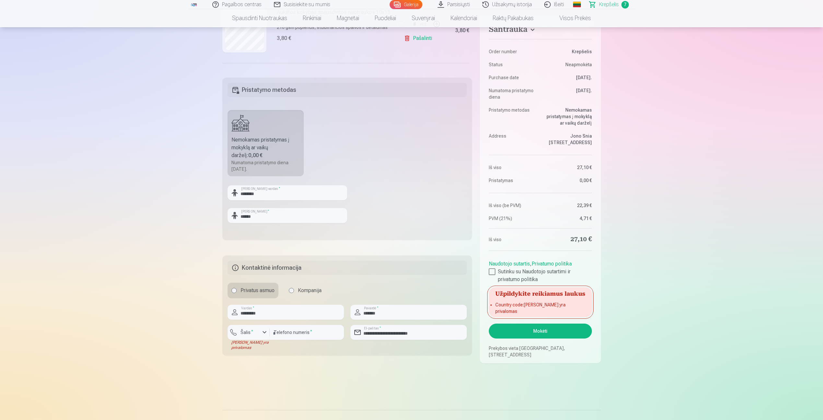 The image size is (823, 420). Describe the element at coordinates (568, 180) in the screenshot. I see `dd: 0,00 €` at that location.